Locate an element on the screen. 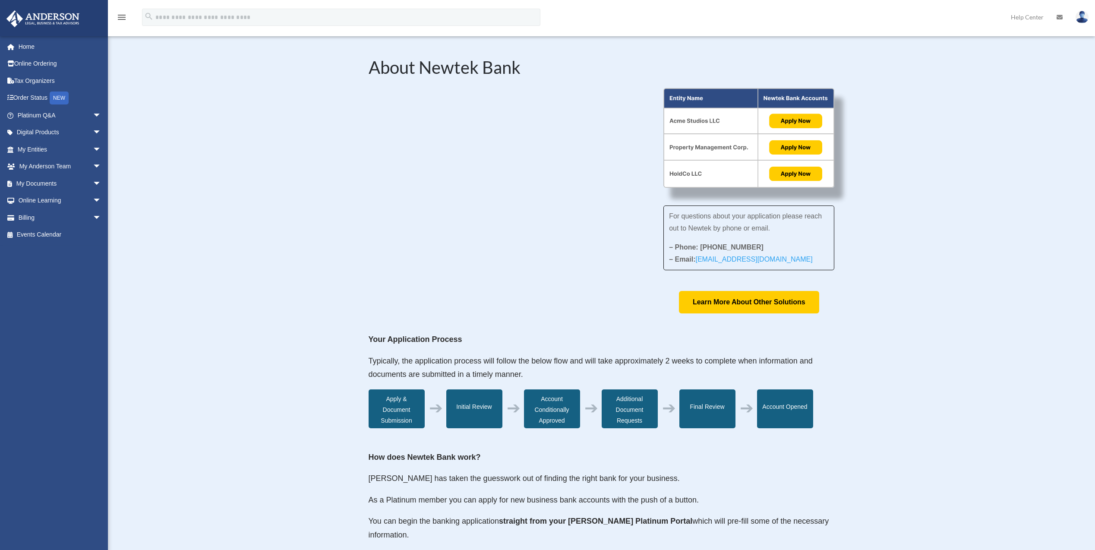  a: menu is located at coordinates (122, 19).